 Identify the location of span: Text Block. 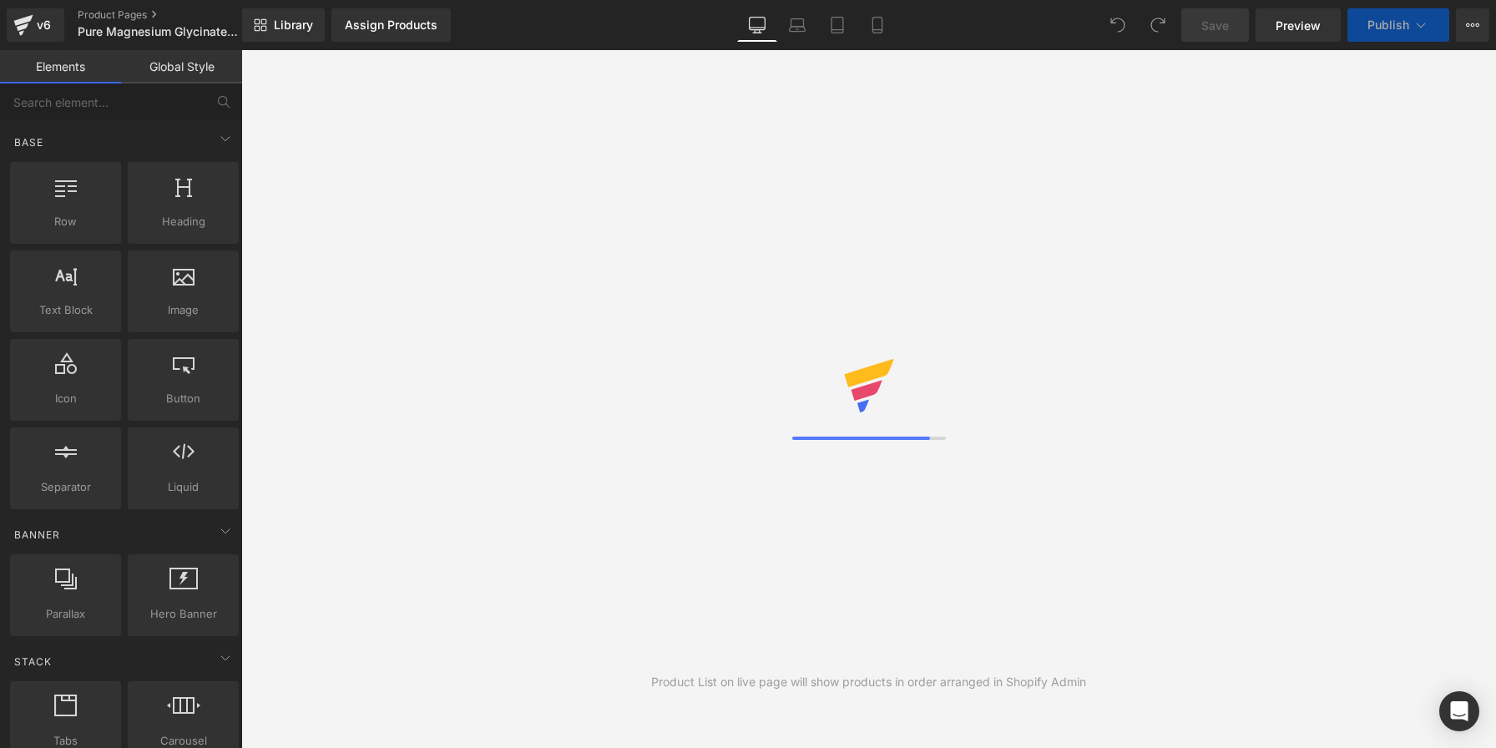
(65, 310).